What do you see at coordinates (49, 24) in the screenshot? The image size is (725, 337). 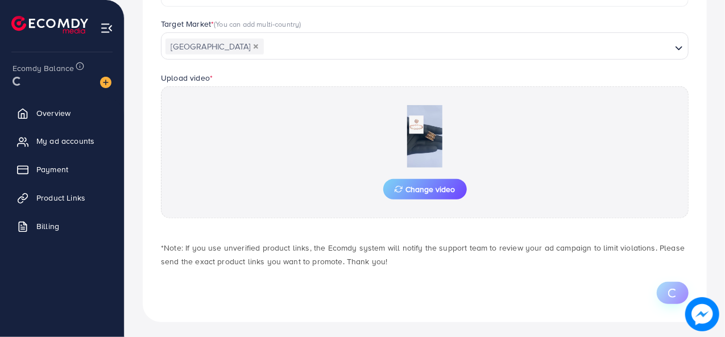 I see `img: logo` at bounding box center [49, 24].